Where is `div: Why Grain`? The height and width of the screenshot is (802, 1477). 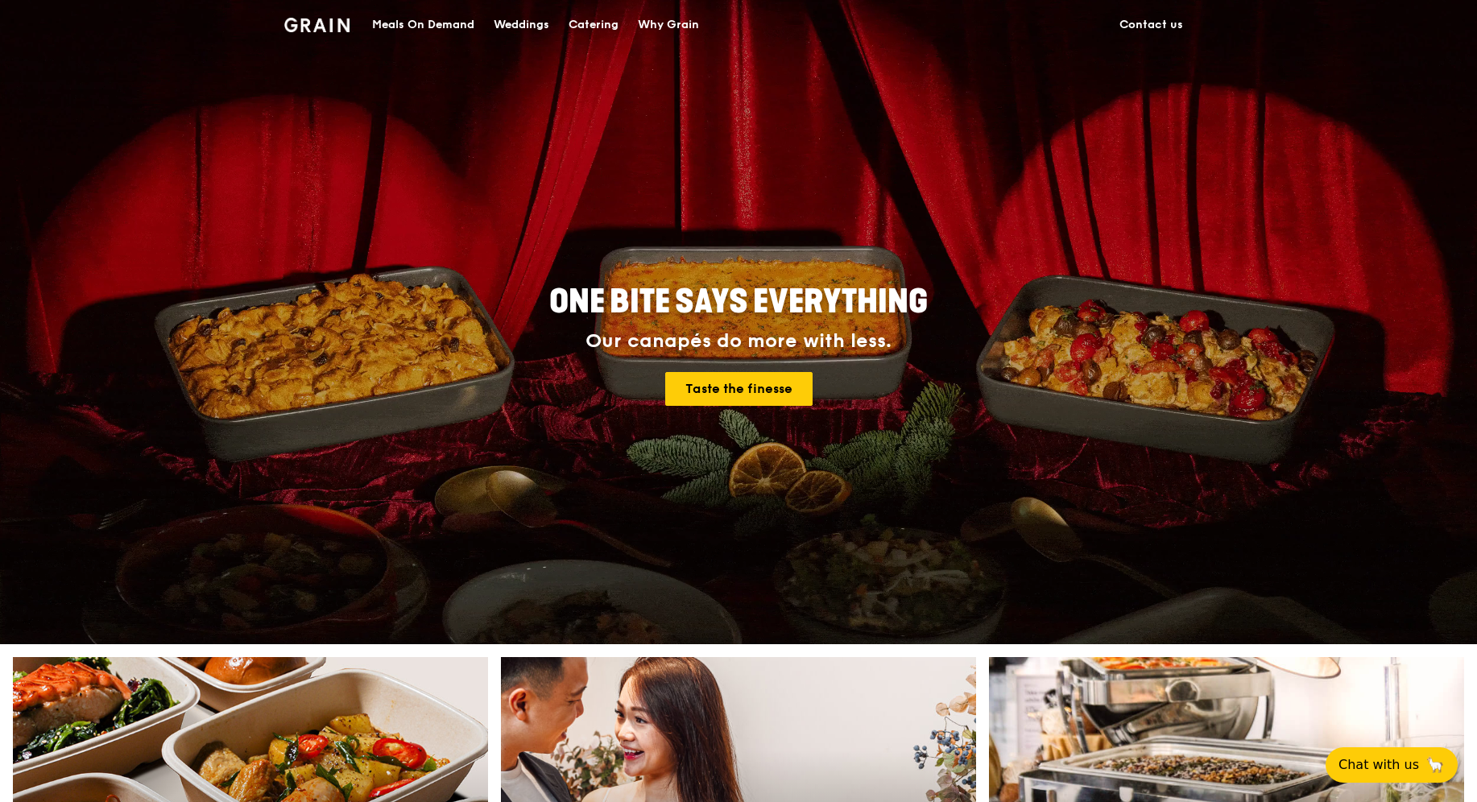
div: Why Grain is located at coordinates (669, 25).